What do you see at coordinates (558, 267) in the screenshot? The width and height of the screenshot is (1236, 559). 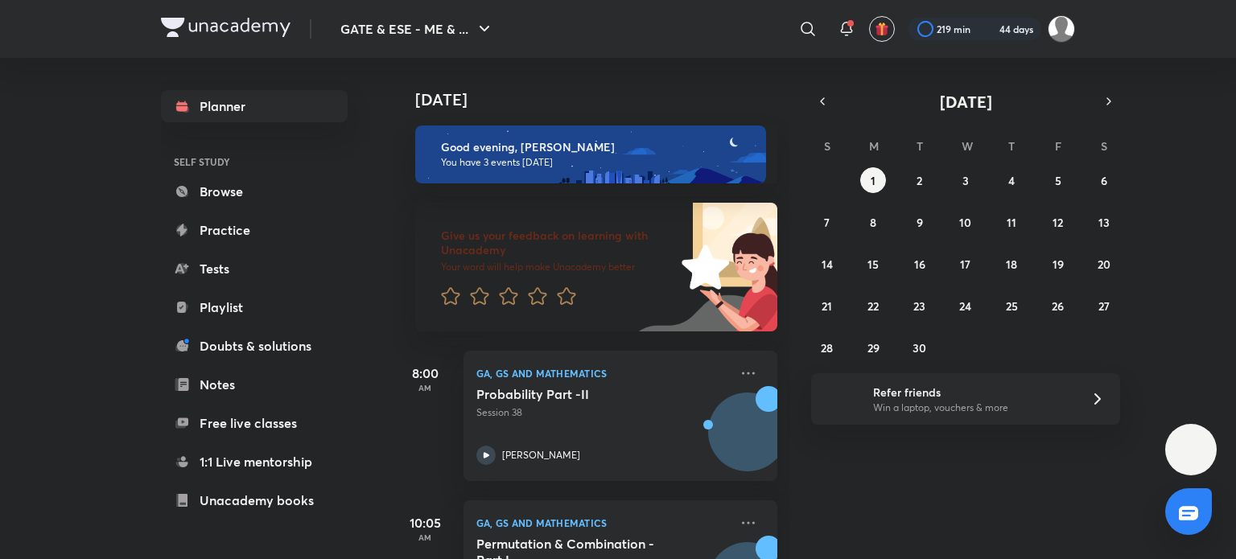 I see `p: Your word will help make Unacademy better` at bounding box center [558, 267].